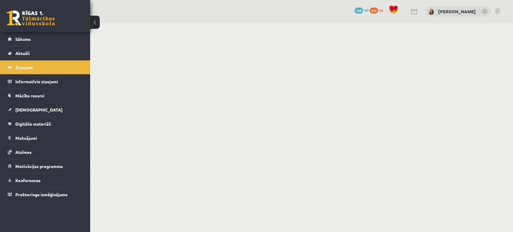  What do you see at coordinates (361, 10) in the screenshot?
I see `a: 568 mP` at bounding box center [361, 10].